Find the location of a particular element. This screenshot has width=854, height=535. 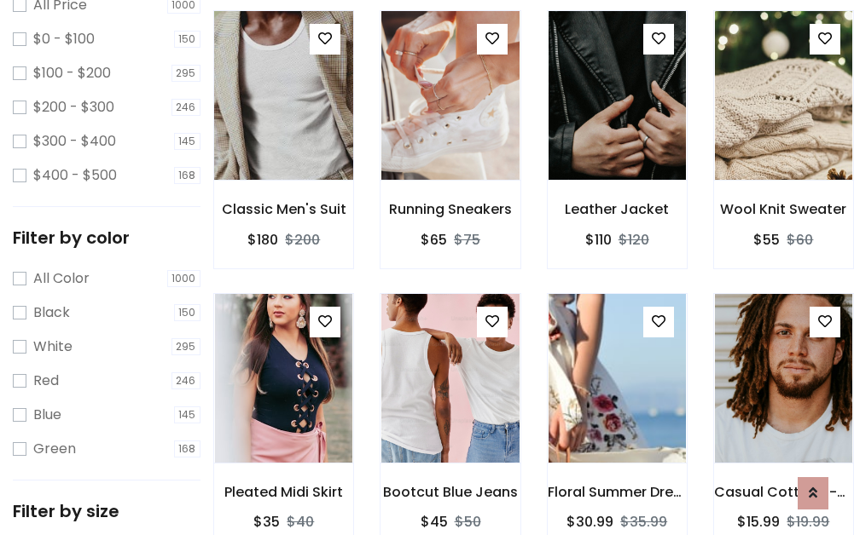

h6: $30.99 is located at coordinates (589, 522).